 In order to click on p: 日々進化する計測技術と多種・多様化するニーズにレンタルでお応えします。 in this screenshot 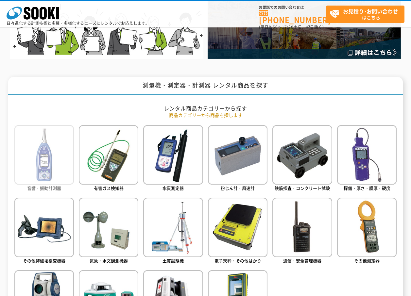, I will do `click(78, 23)`.